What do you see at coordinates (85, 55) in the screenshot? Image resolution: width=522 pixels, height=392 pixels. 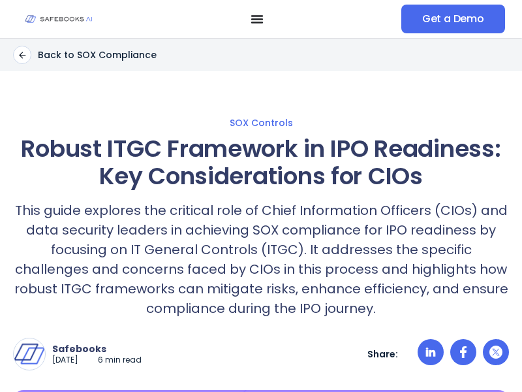 I see `a: Back to SOX Compliance` at bounding box center [85, 55].